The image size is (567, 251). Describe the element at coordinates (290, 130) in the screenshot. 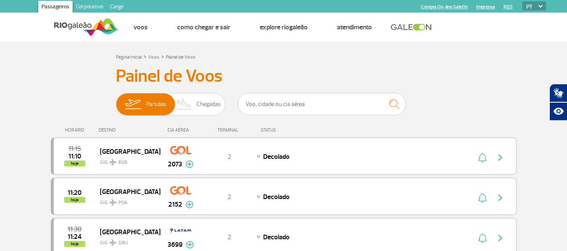

I see `div: STATUS` at that location.